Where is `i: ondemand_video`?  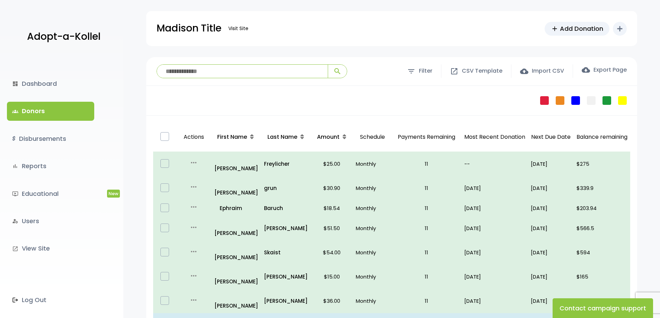
i: ondemand_video is located at coordinates (15, 194).